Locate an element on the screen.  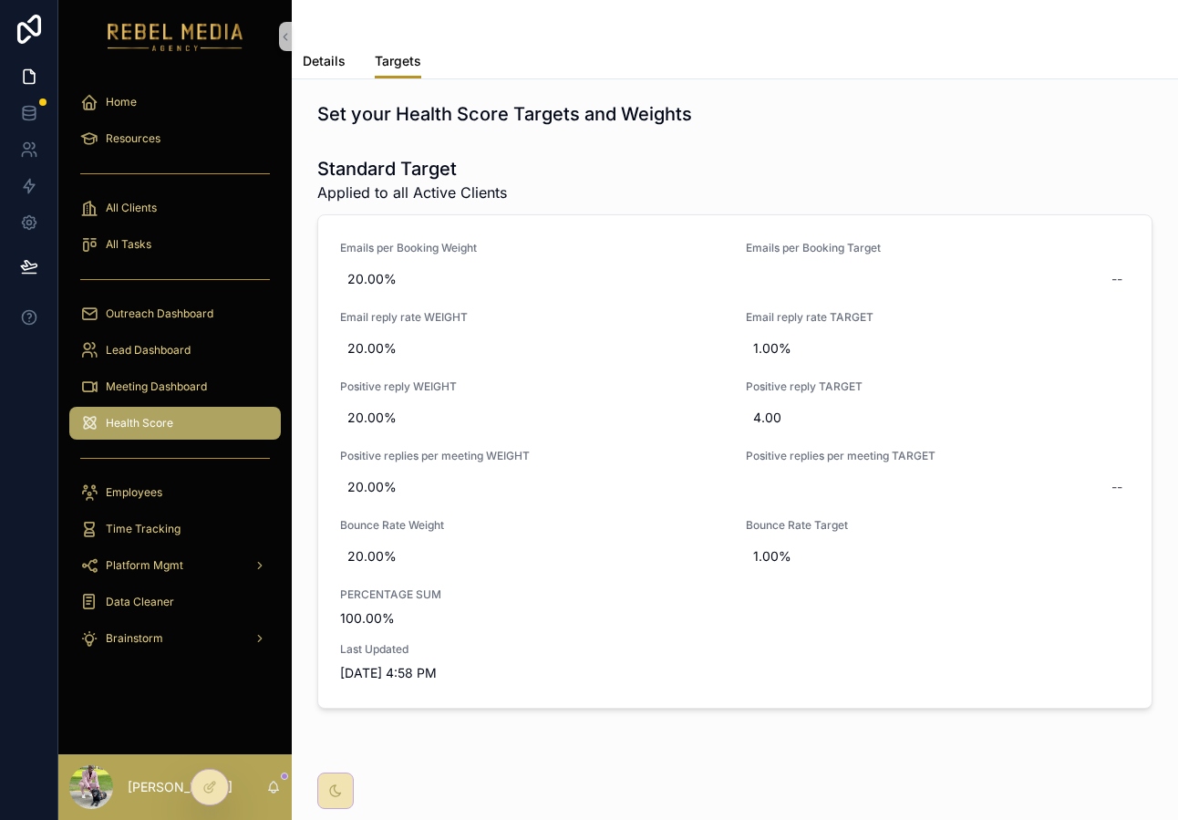
a: Meeting Dashboard is located at coordinates (175, 387).